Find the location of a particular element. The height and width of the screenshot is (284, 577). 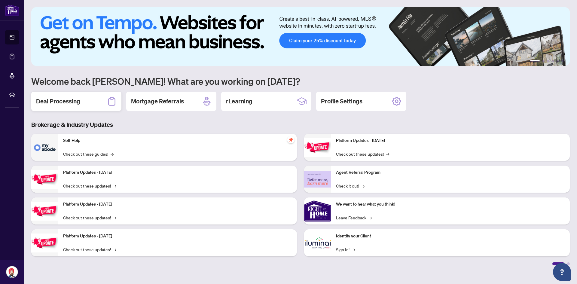

img: logo is located at coordinates (12, 10).